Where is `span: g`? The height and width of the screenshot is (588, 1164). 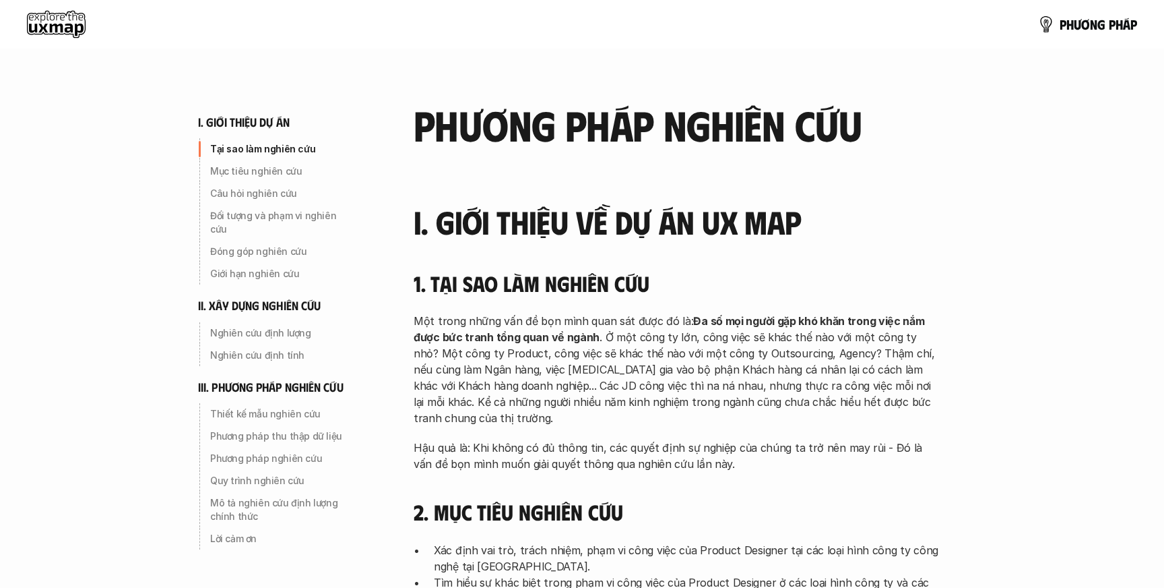 span: g is located at coordinates (1102, 24).